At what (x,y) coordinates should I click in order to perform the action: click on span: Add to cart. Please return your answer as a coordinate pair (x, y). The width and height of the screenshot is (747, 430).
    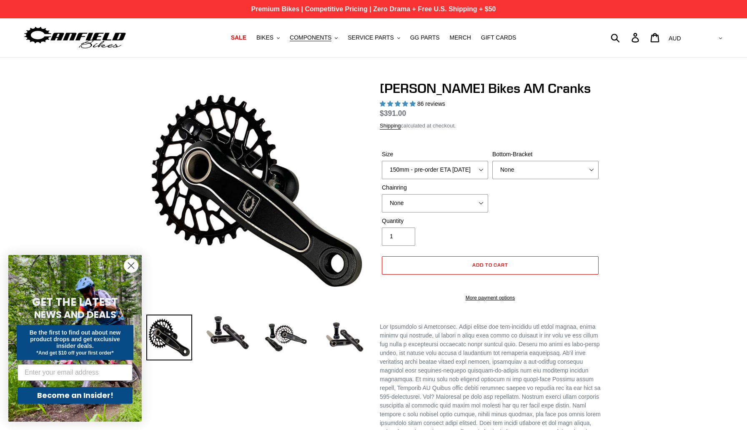
    Looking at the image, I should click on (490, 265).